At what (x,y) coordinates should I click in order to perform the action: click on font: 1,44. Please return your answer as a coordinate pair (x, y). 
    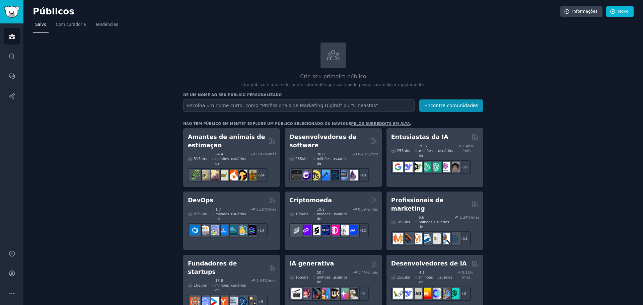
    Looking at the image, I should click on (260, 280).